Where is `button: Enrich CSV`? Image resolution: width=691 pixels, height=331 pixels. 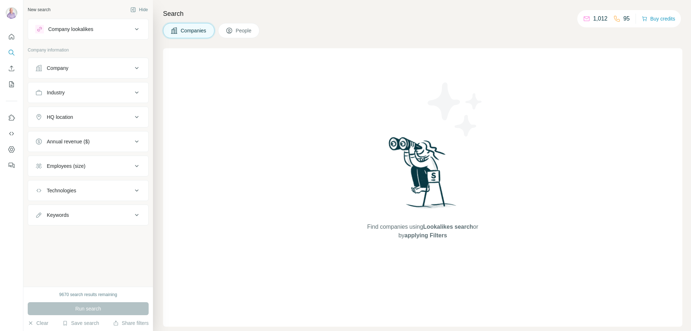 button: Enrich CSV is located at coordinates (12, 68).